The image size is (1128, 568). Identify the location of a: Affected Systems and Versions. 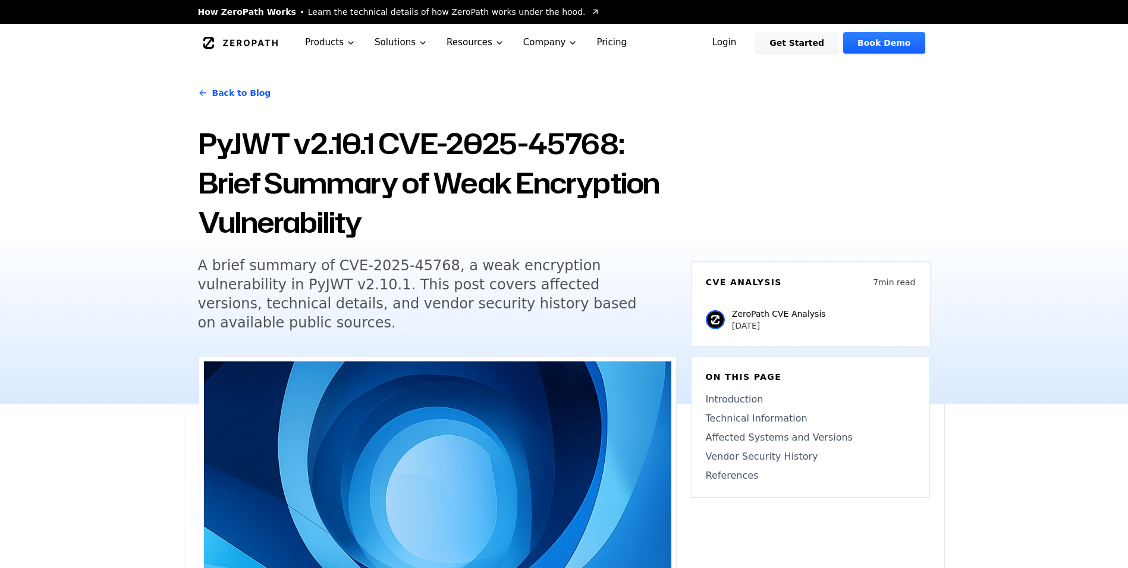
(811, 437).